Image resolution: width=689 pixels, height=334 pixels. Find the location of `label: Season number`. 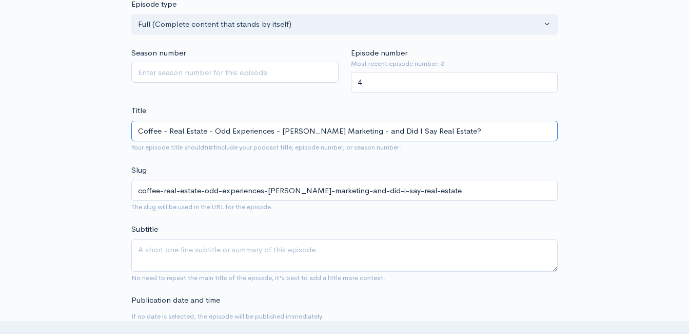

label: Season number is located at coordinates (159, 53).